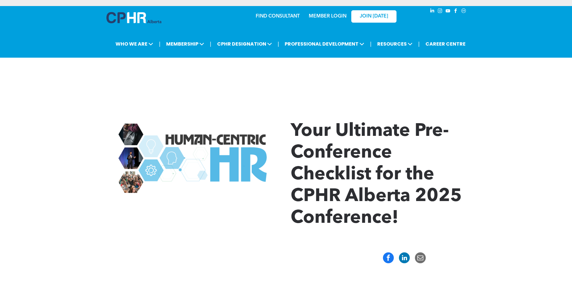 This screenshot has height=288, width=572. What do you see at coordinates (278, 16) in the screenshot?
I see `a: FIND CONSULTANT` at bounding box center [278, 16].